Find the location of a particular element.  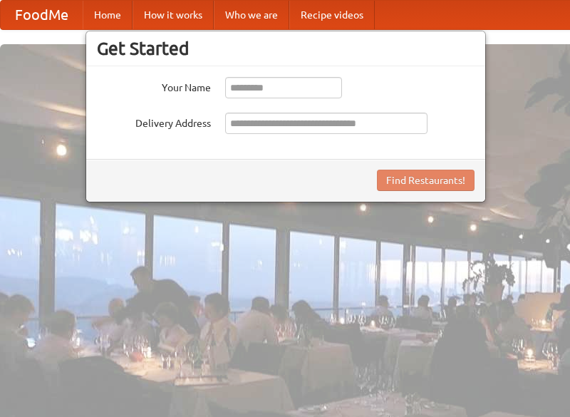

a: Home is located at coordinates (108, 15).